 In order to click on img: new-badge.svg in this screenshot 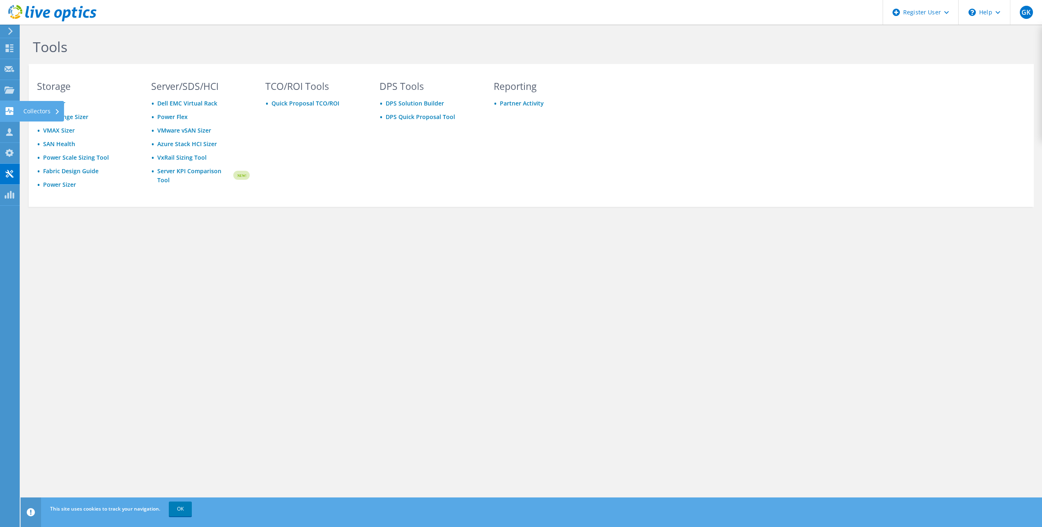, I will do `click(241, 175)`.